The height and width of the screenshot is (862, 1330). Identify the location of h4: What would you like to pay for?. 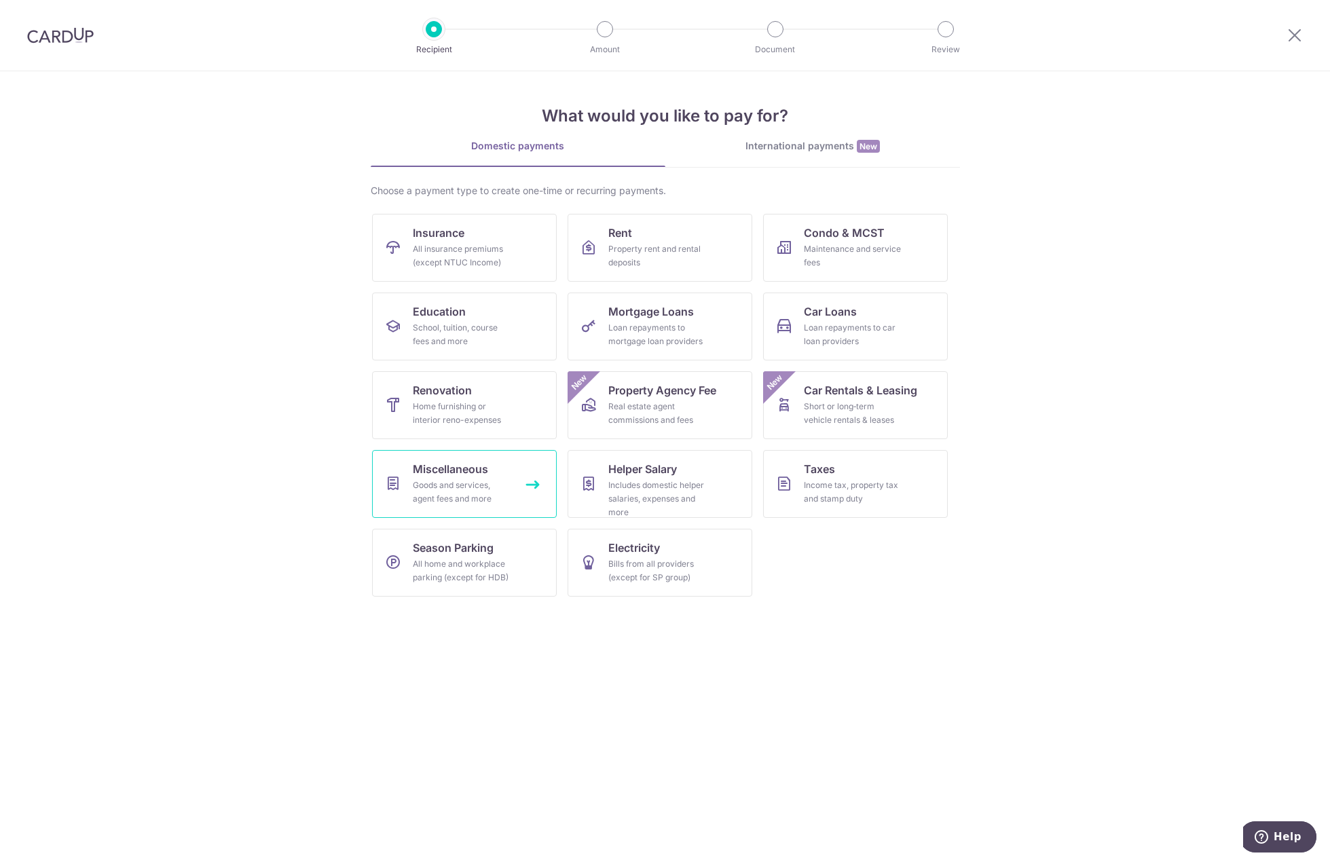
(665, 116).